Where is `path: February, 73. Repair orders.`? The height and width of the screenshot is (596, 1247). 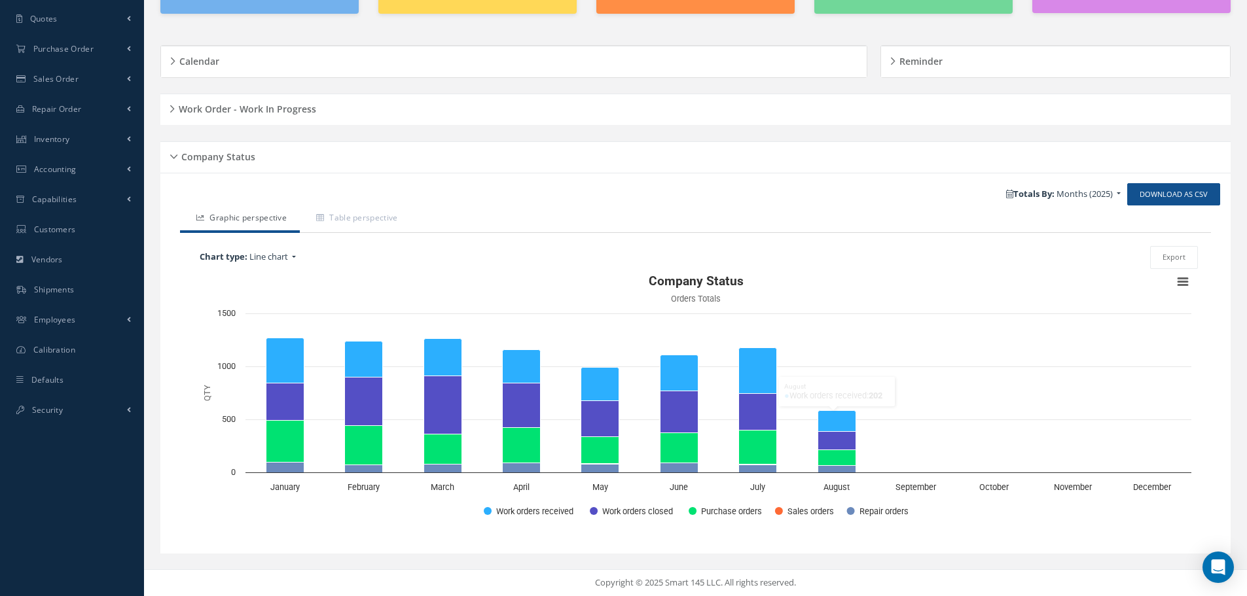
path: February, 73. Repair orders. is located at coordinates (364, 469).